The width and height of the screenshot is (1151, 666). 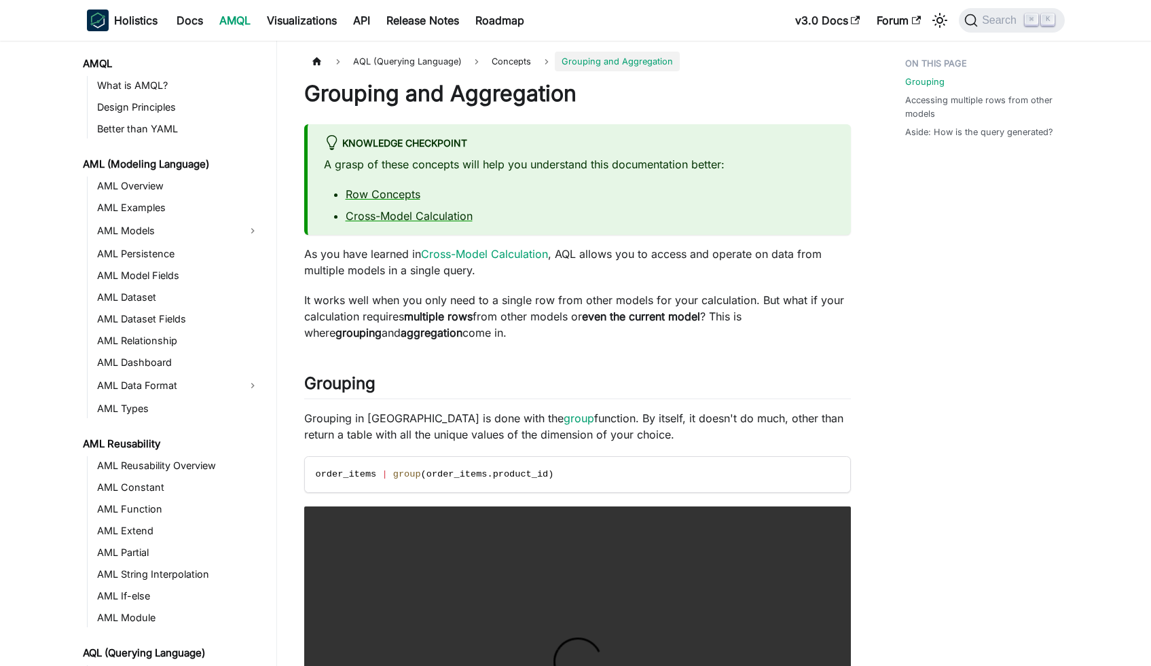 I want to click on a: Visualizations, so click(x=302, y=20).